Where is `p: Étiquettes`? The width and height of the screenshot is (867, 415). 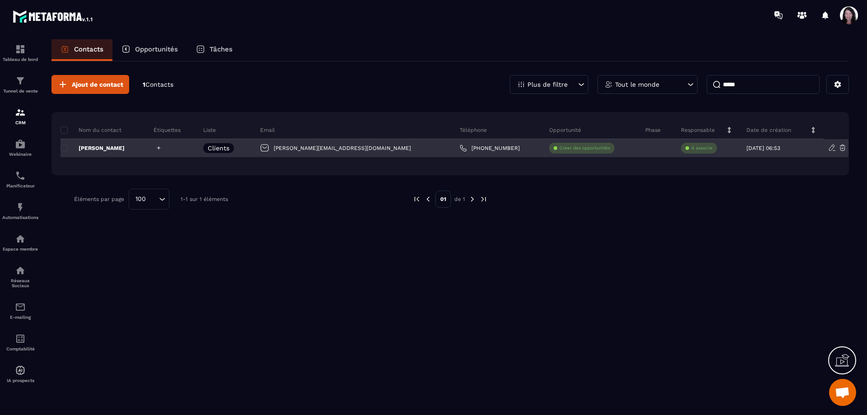
p: Étiquettes is located at coordinates (167, 130).